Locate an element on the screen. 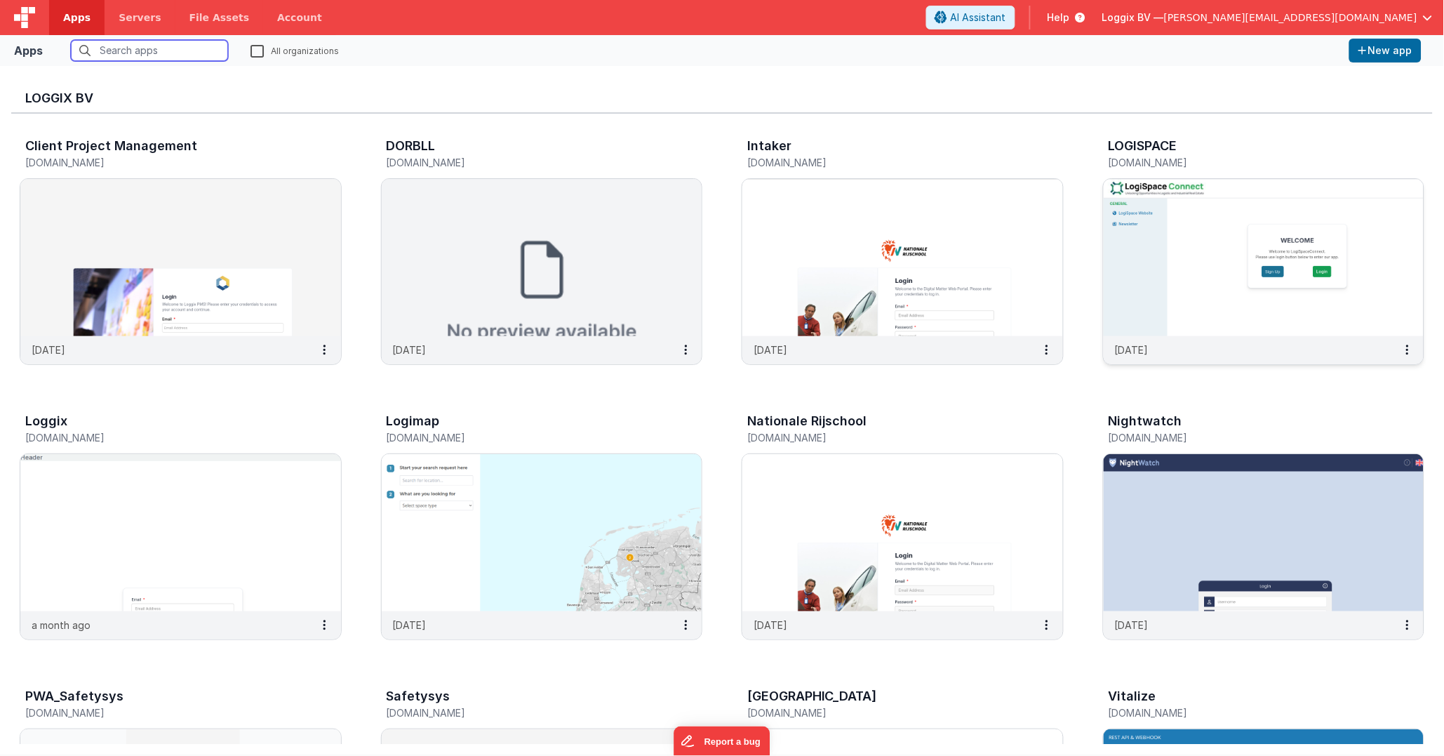 The width and height of the screenshot is (1444, 756). span: Help is located at coordinates (1059, 18).